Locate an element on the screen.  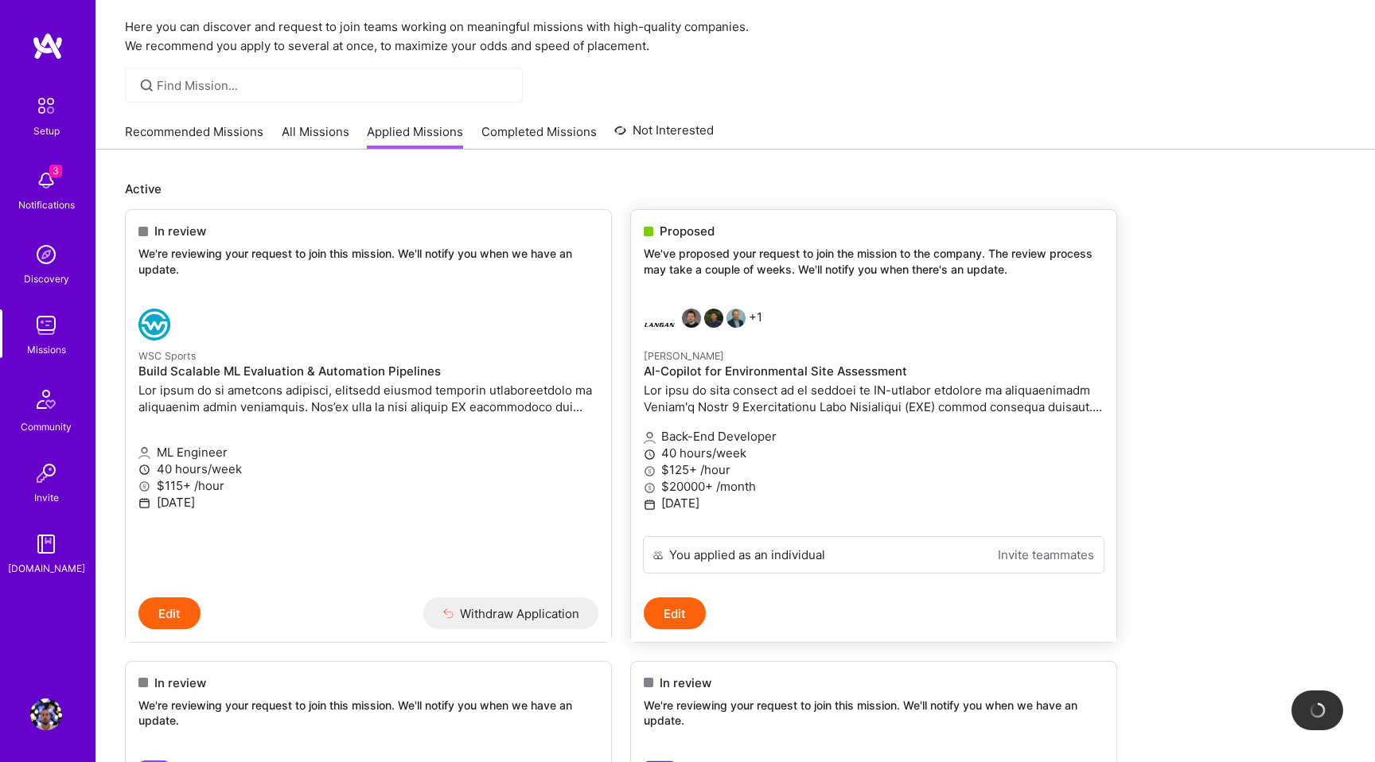
p: $20000+ /month is located at coordinates (873, 486).